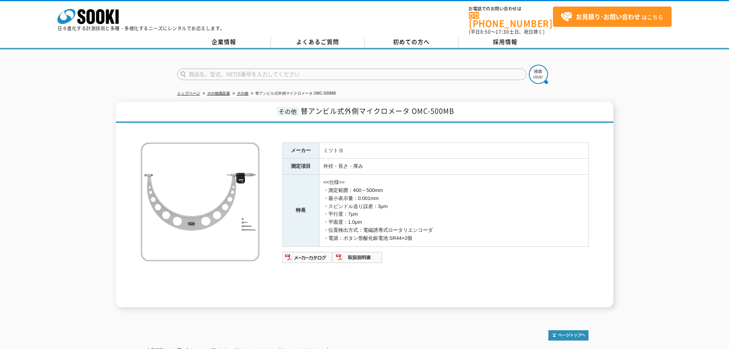 This screenshot has height=349, width=729. What do you see at coordinates (454, 150) in the screenshot?
I see `td: ミツトヨ` at bounding box center [454, 150].